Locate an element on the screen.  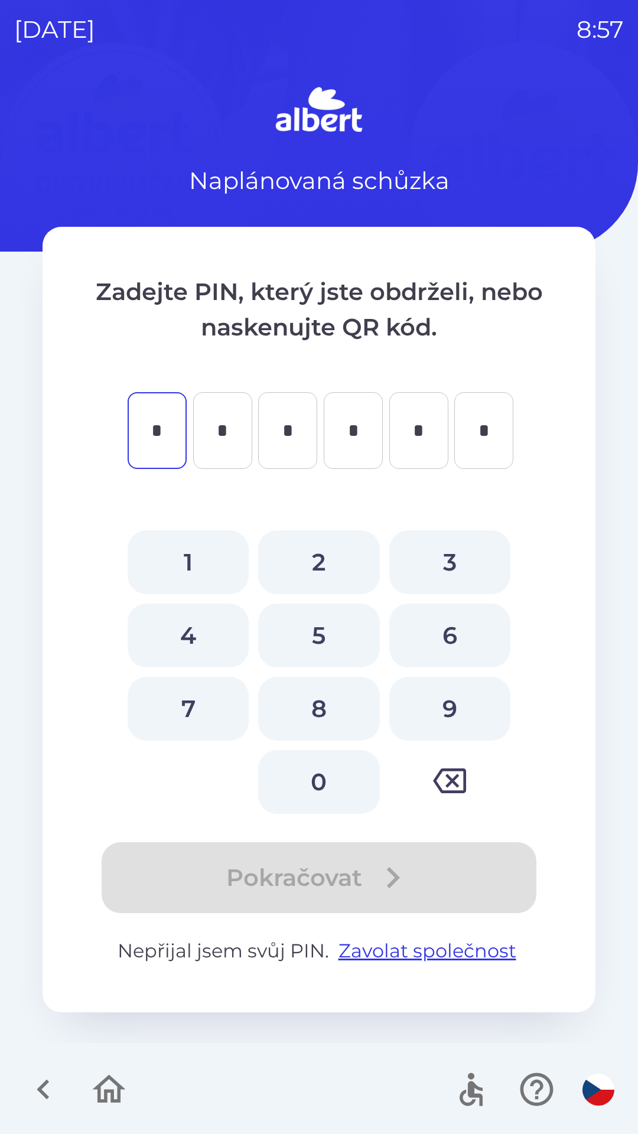
button: 7 is located at coordinates (188, 709).